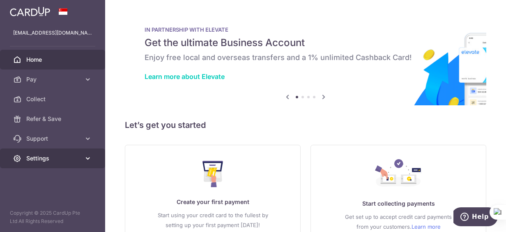  What do you see at coordinates (213, 202) in the screenshot?
I see `p: Create your first payment` at bounding box center [213, 202].